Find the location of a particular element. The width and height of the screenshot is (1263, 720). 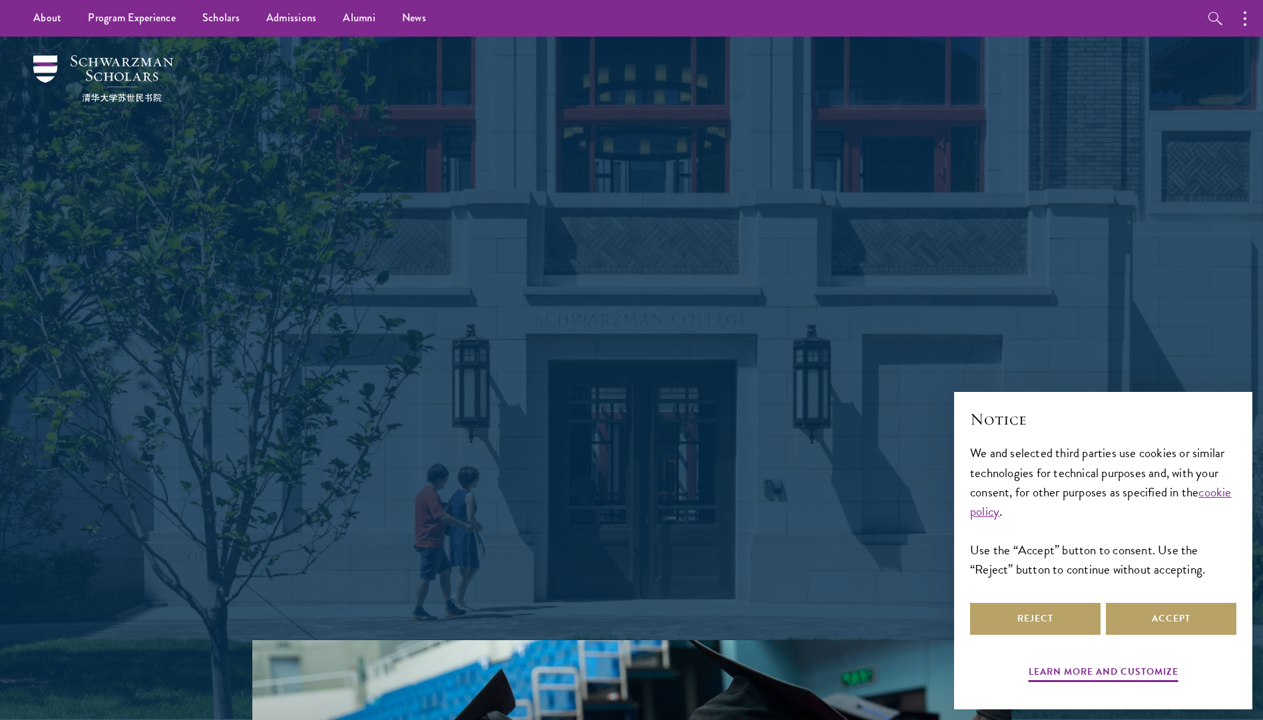

button: Reject is located at coordinates (1035, 619).